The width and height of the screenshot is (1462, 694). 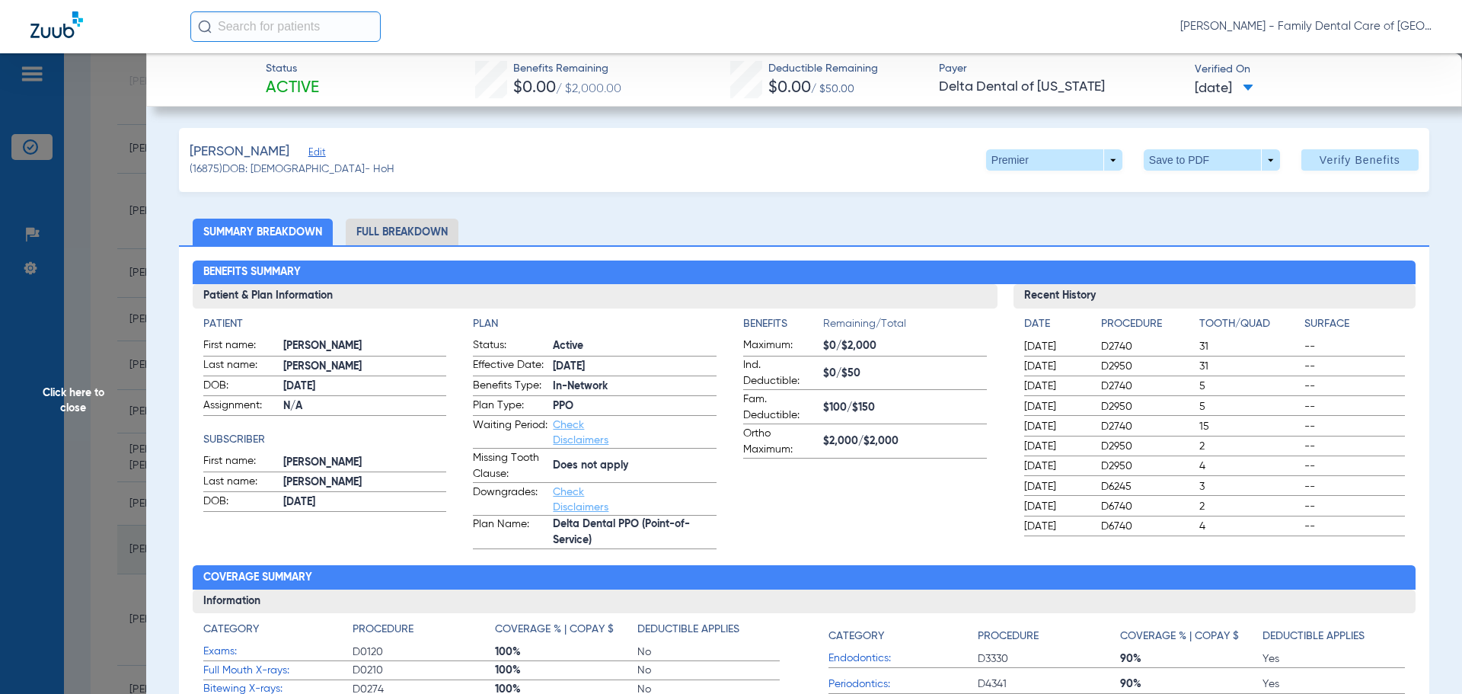 I want to click on app-breakdown-title: Plan, so click(x=595, y=324).